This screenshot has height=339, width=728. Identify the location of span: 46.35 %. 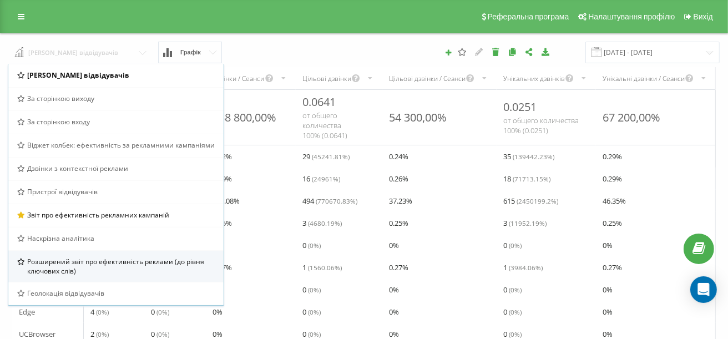
(614, 201).